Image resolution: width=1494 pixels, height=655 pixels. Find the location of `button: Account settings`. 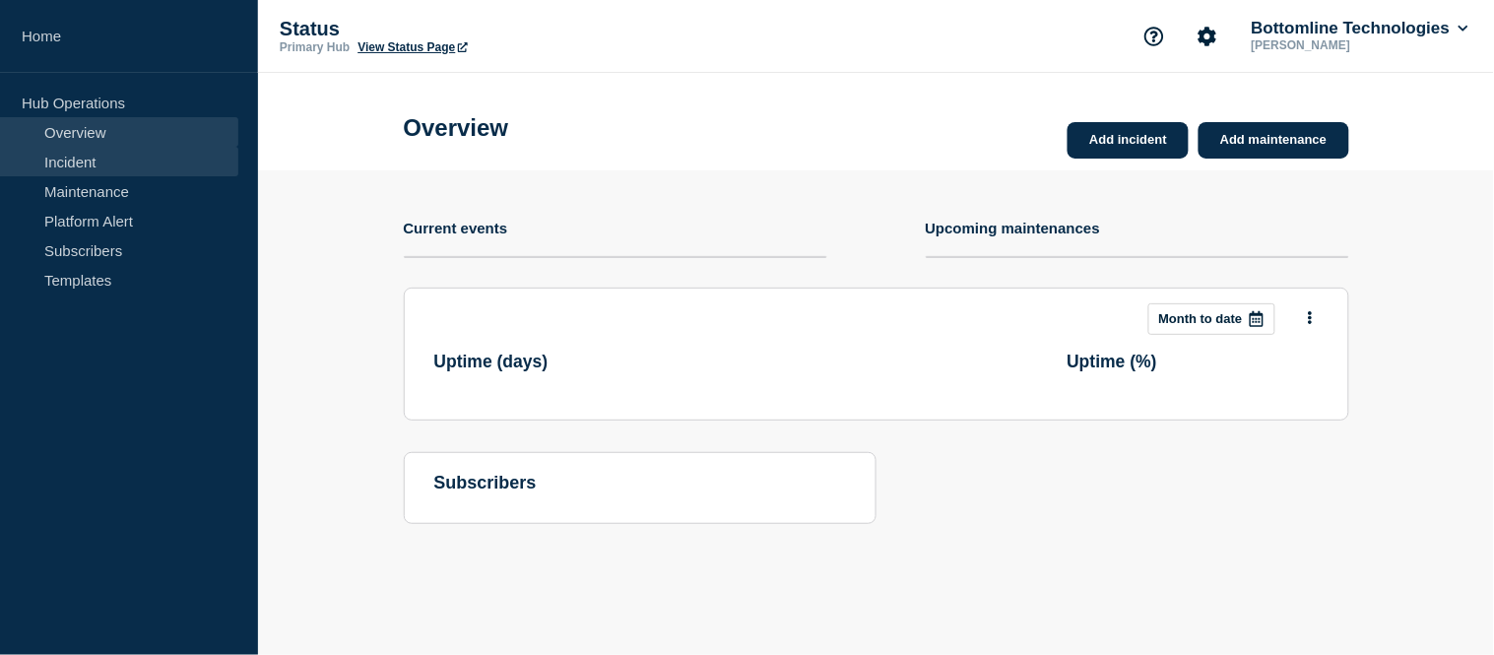

button: Account settings is located at coordinates (1208, 36).